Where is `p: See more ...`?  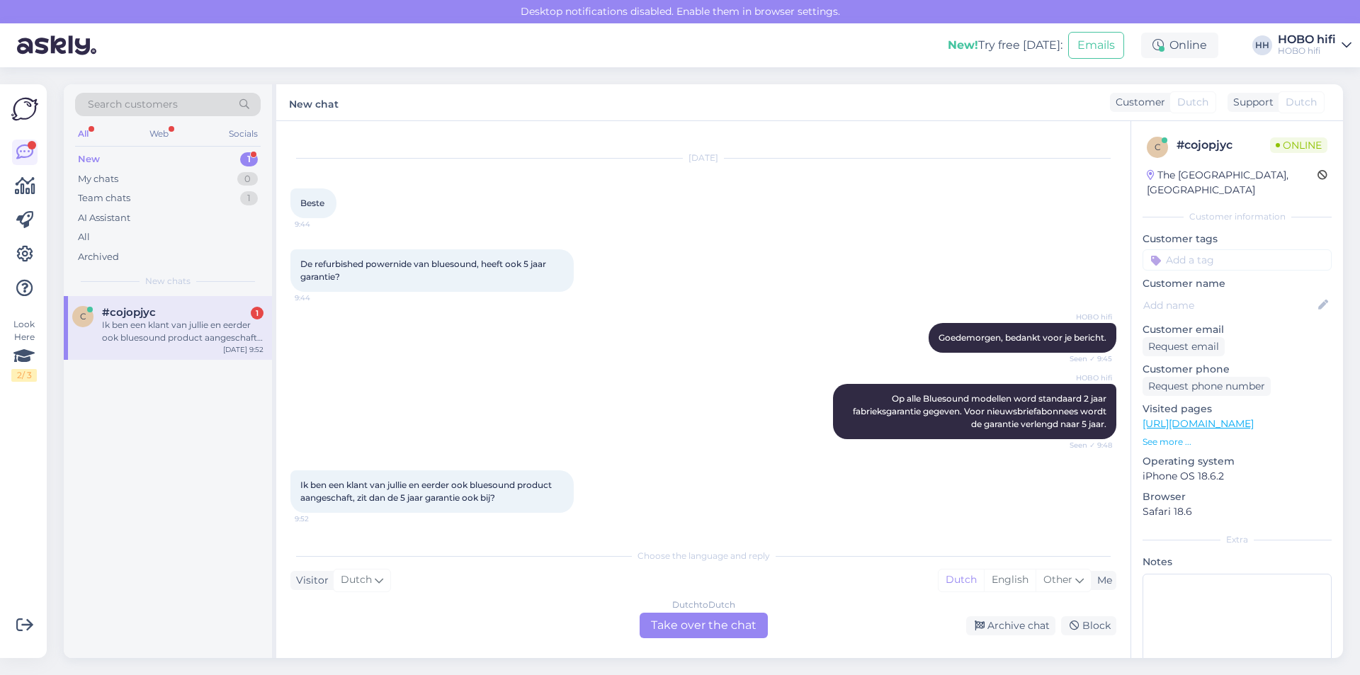
p: See more ... is located at coordinates (1236, 442).